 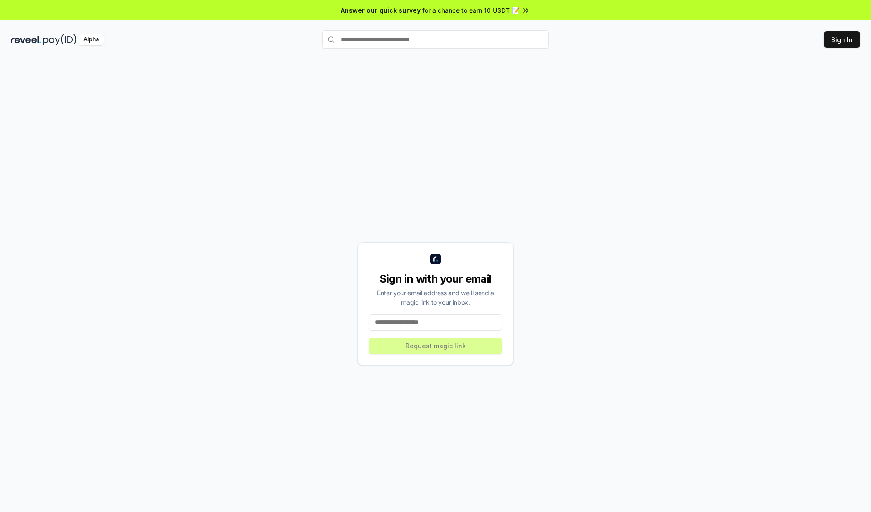 What do you see at coordinates (381, 10) in the screenshot?
I see `span: Answer our quick survey` at bounding box center [381, 10].